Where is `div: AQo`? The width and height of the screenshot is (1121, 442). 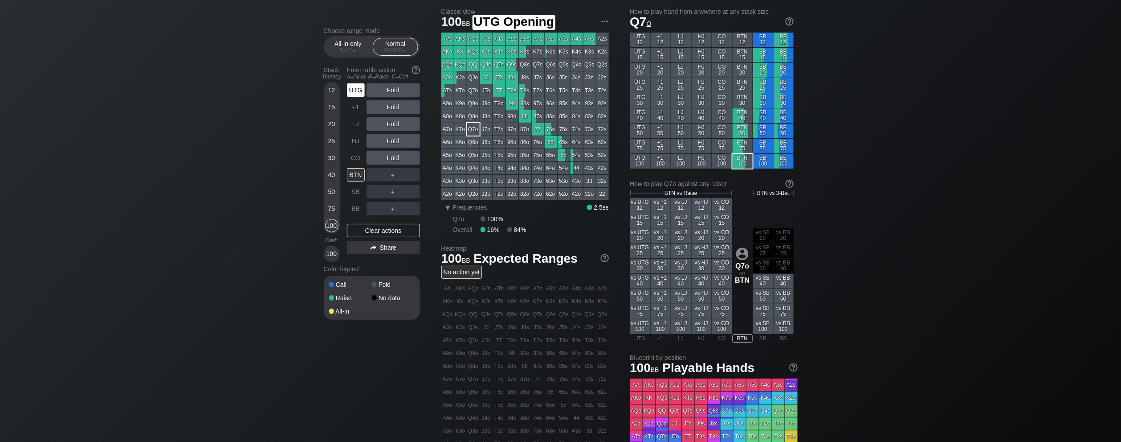
div: AQo is located at coordinates (448, 65).